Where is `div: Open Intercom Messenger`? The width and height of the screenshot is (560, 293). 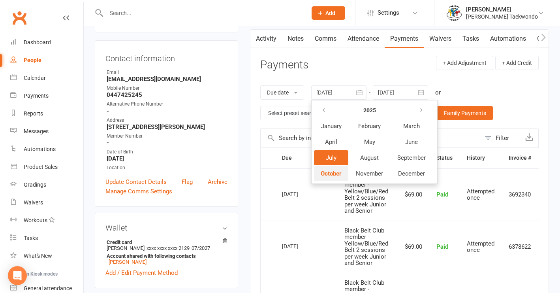 div: Open Intercom Messenger is located at coordinates (17, 275).